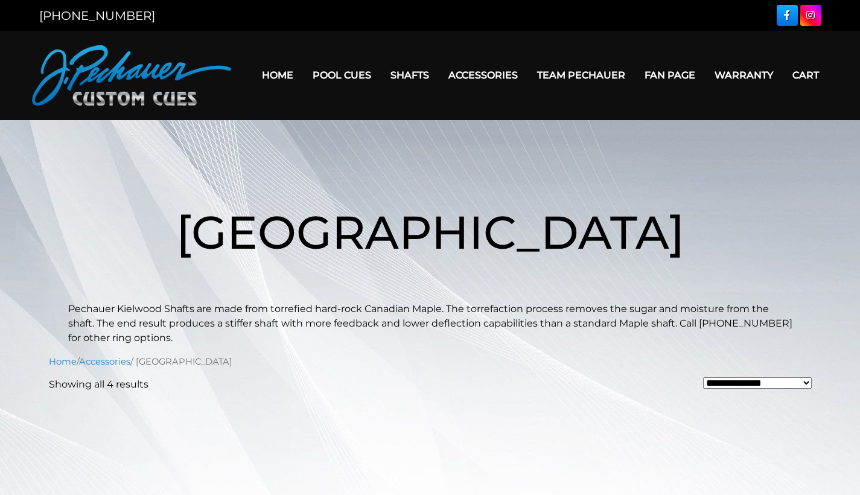  I want to click on a: Pool Cues, so click(342, 75).